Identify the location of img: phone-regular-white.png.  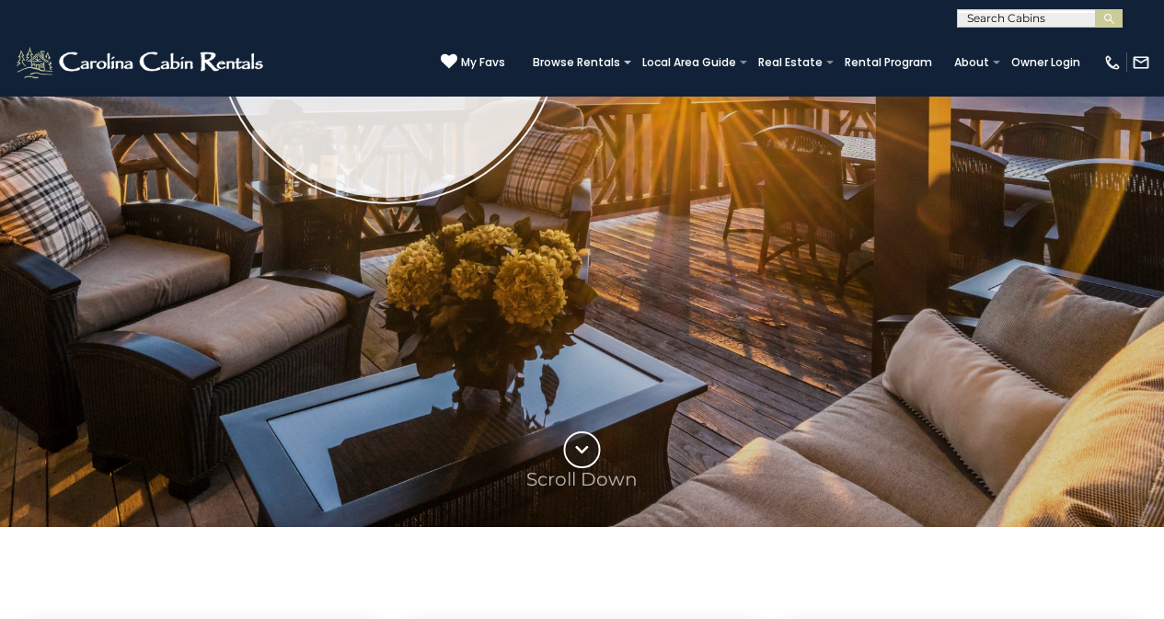
(1112, 63).